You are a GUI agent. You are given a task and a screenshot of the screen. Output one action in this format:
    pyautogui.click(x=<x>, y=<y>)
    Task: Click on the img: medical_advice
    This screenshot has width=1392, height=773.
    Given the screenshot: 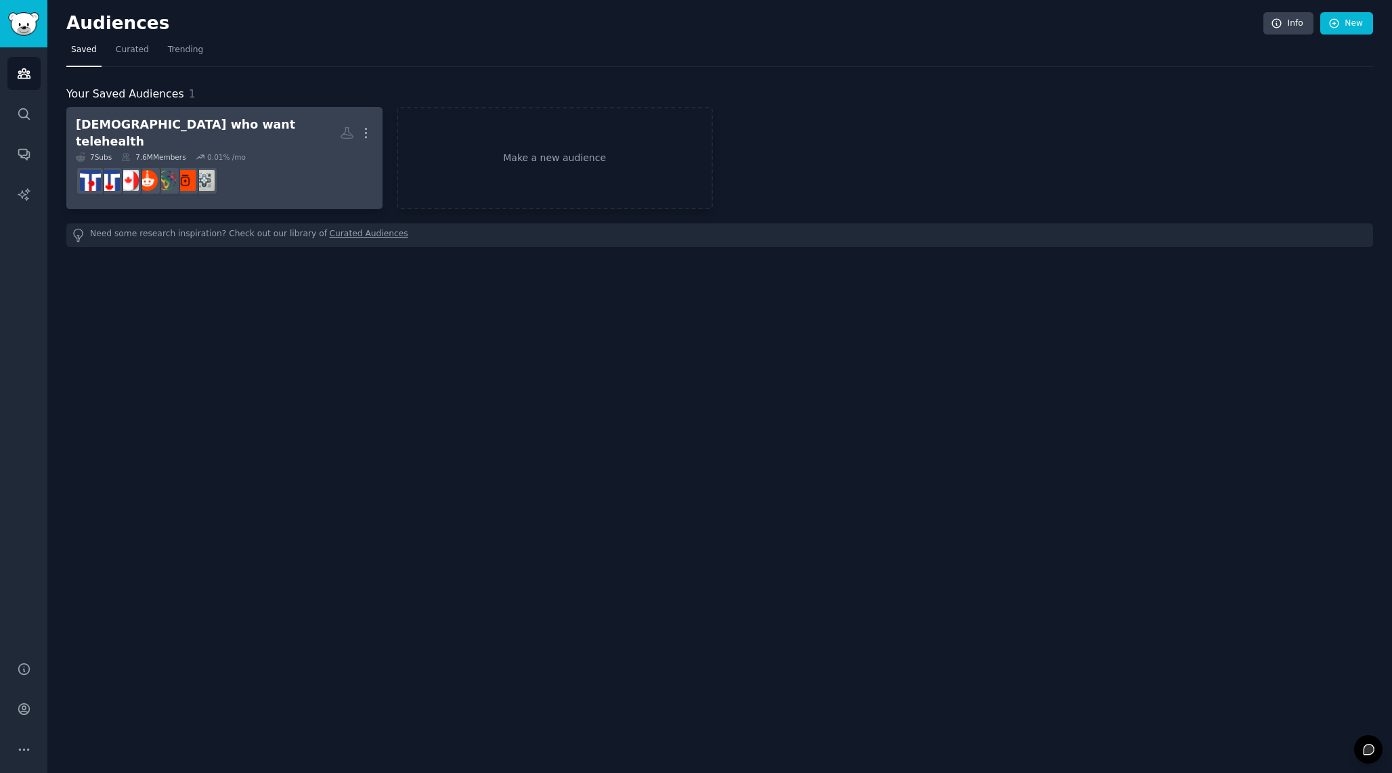 What is the action you would take?
    pyautogui.click(x=204, y=180)
    